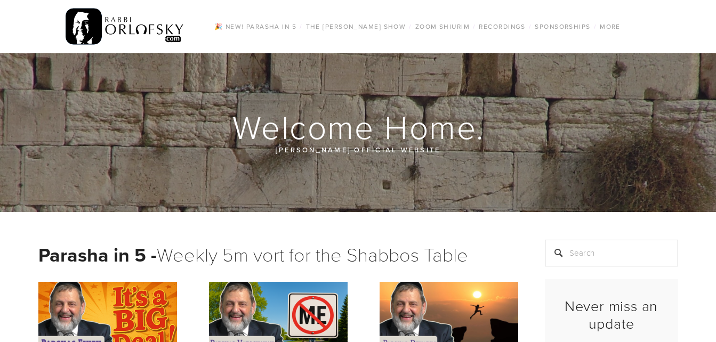 The image size is (716, 342). What do you see at coordinates (255, 27) in the screenshot?
I see `a: 🎉 NEW! Parasha in 5` at bounding box center [255, 27].